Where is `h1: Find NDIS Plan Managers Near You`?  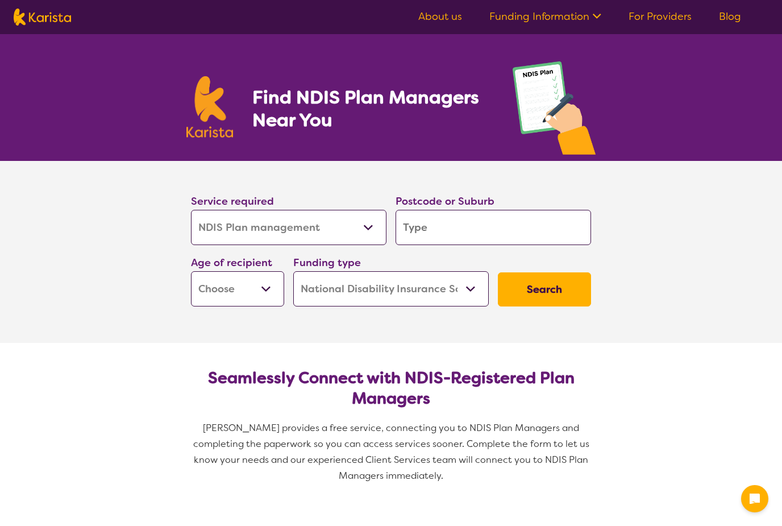
h1: Find NDIS Plan Managers Near You is located at coordinates (371, 109).